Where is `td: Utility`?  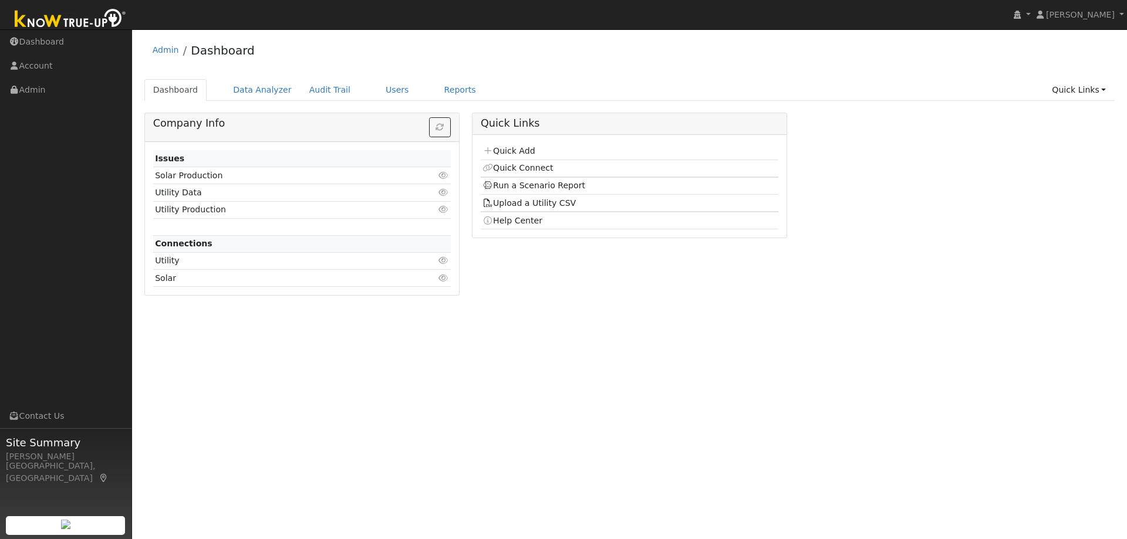
td: Utility is located at coordinates (278, 261).